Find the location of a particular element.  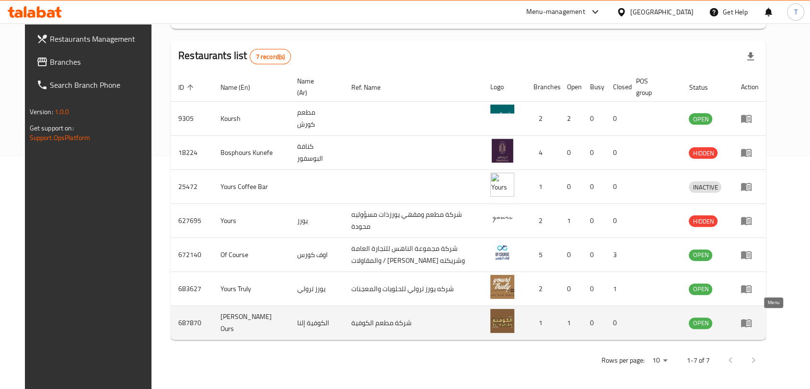

td: اوف كورس is located at coordinates (316, 255).